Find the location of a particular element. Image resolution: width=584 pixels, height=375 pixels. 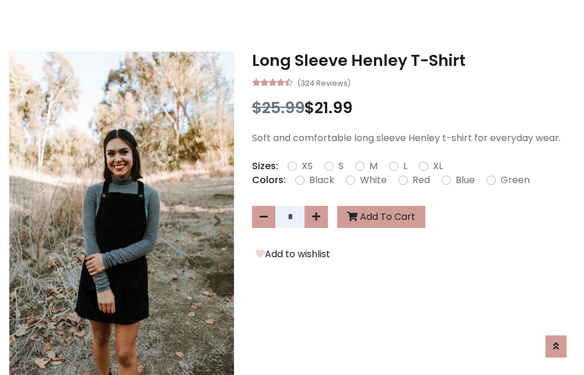

label: Red is located at coordinates (421, 180).